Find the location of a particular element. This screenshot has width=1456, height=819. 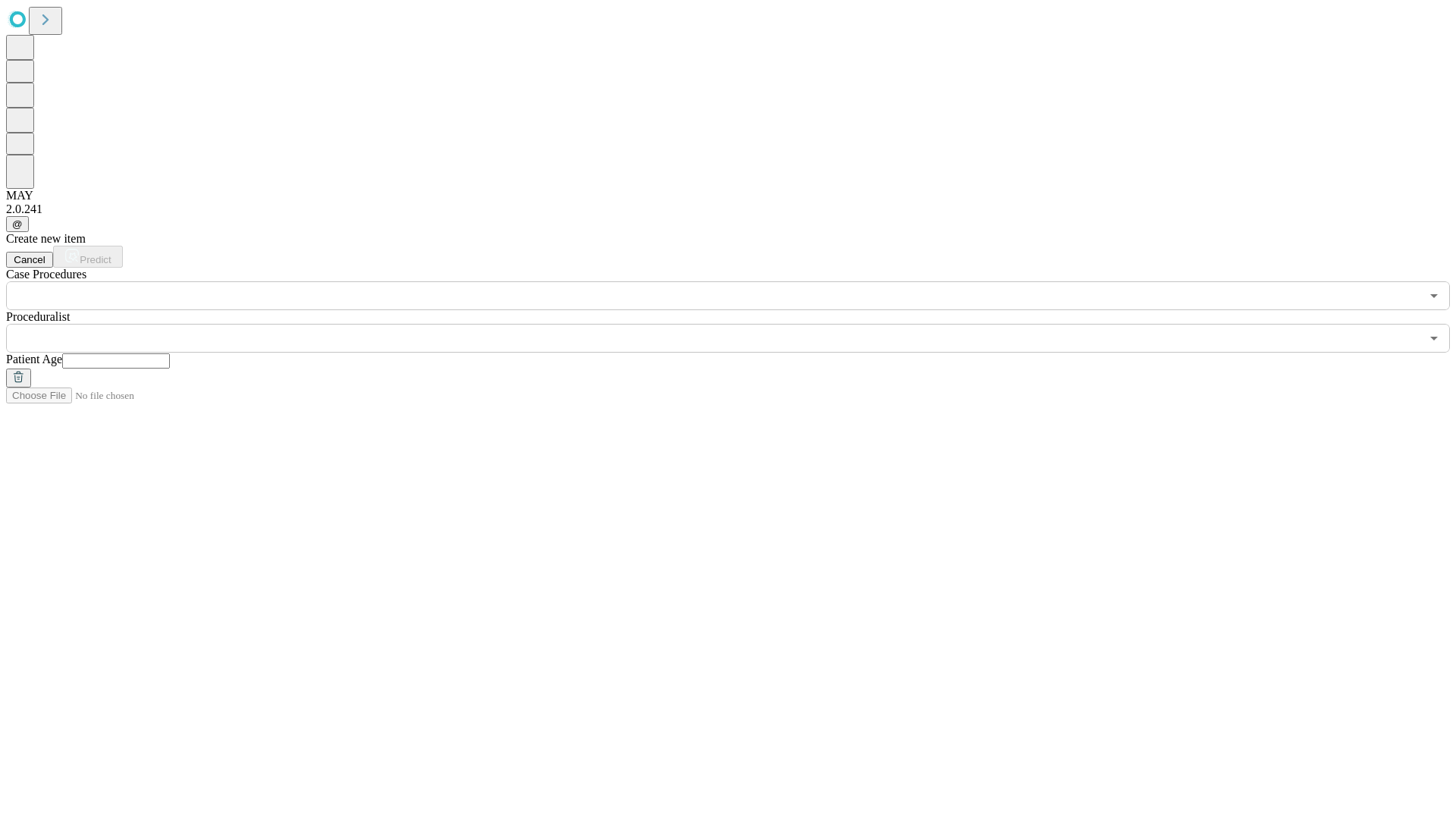

span: Proceduralist is located at coordinates (38, 316).